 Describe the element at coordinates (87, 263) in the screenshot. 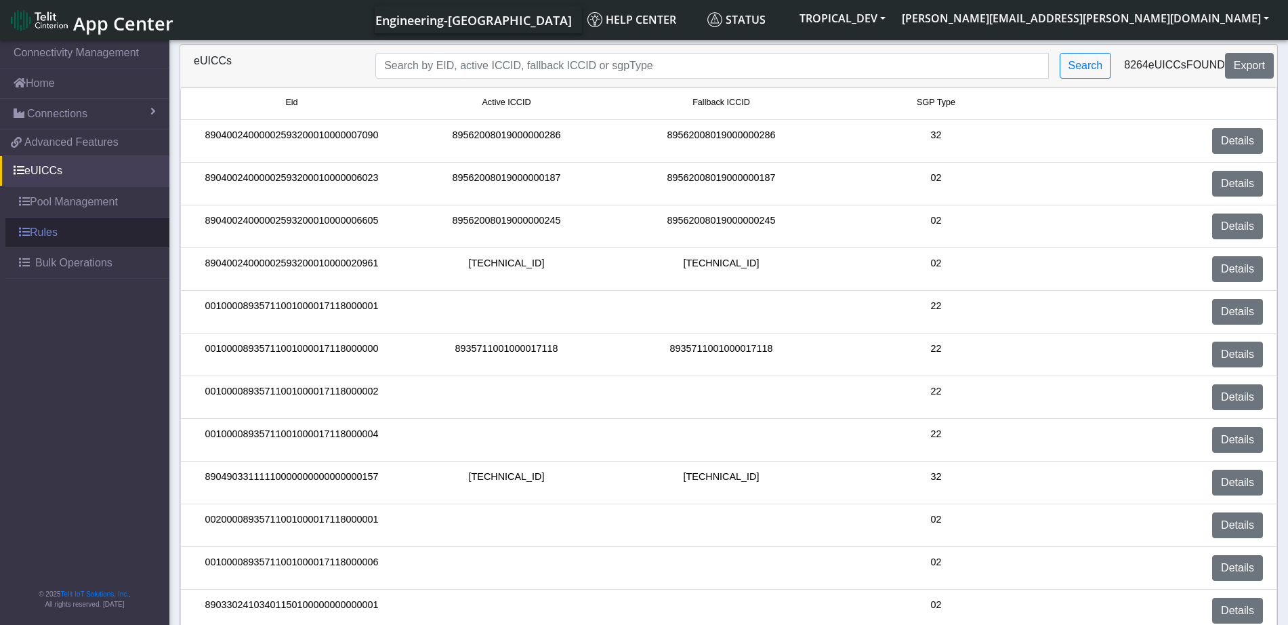

I see `a: Bulk Operations` at that location.